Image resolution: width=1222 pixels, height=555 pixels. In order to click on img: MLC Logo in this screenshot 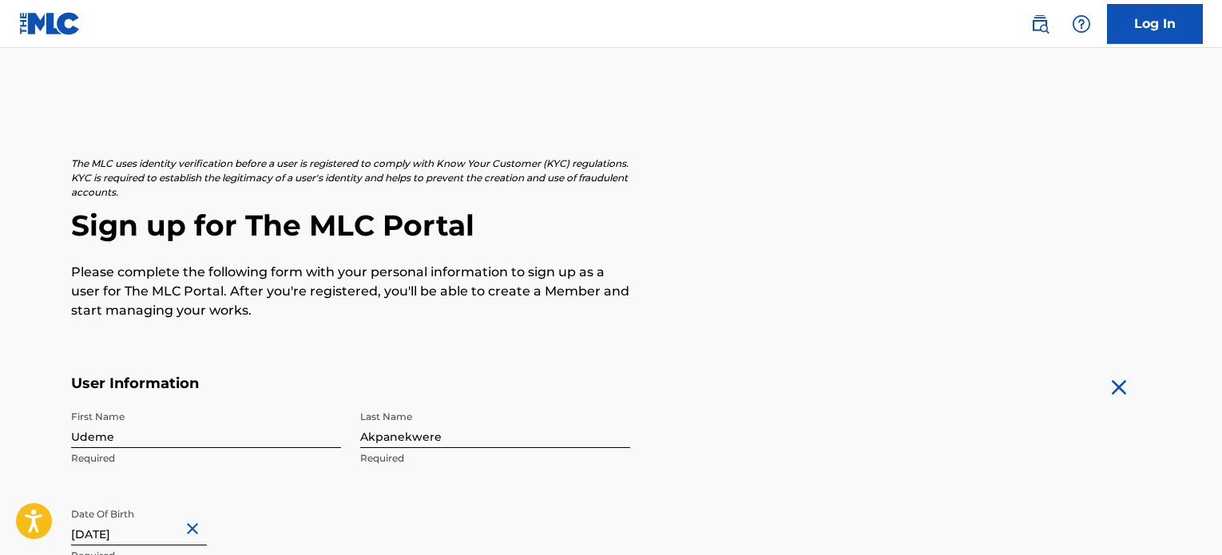, I will do `click(50, 23)`.